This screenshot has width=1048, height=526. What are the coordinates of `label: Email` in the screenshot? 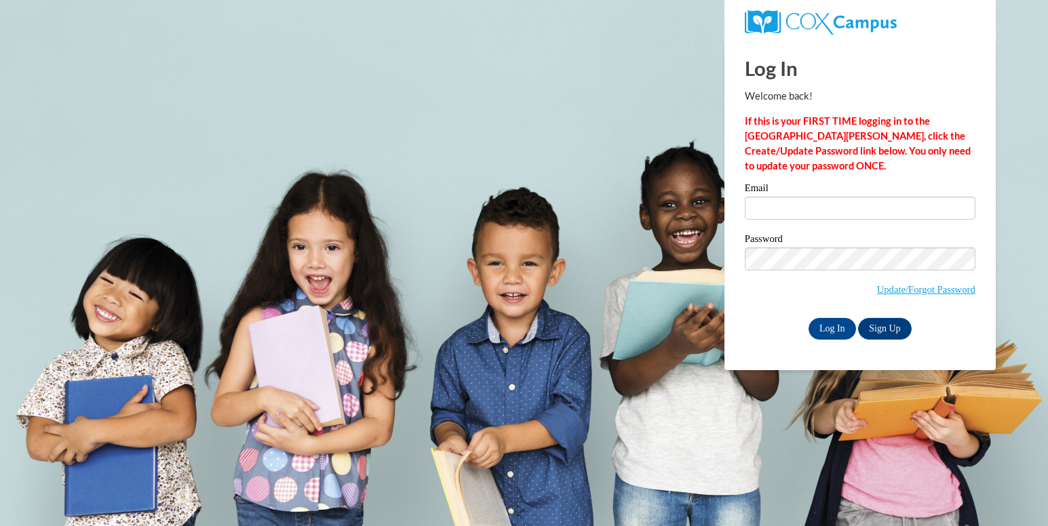 It's located at (860, 190).